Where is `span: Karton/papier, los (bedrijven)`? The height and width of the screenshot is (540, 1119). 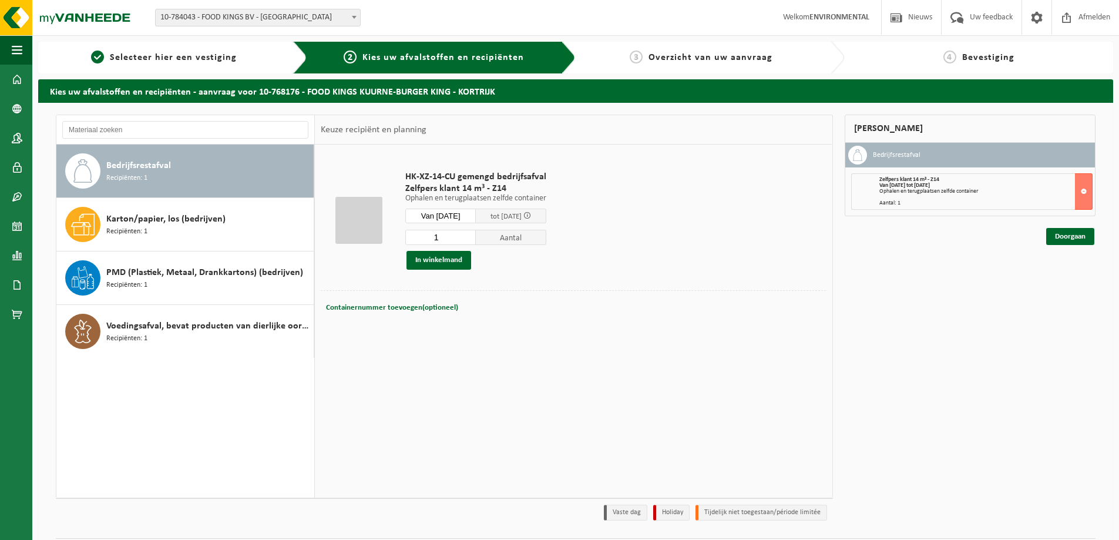 span: Karton/papier, los (bedrijven) is located at coordinates (166, 219).